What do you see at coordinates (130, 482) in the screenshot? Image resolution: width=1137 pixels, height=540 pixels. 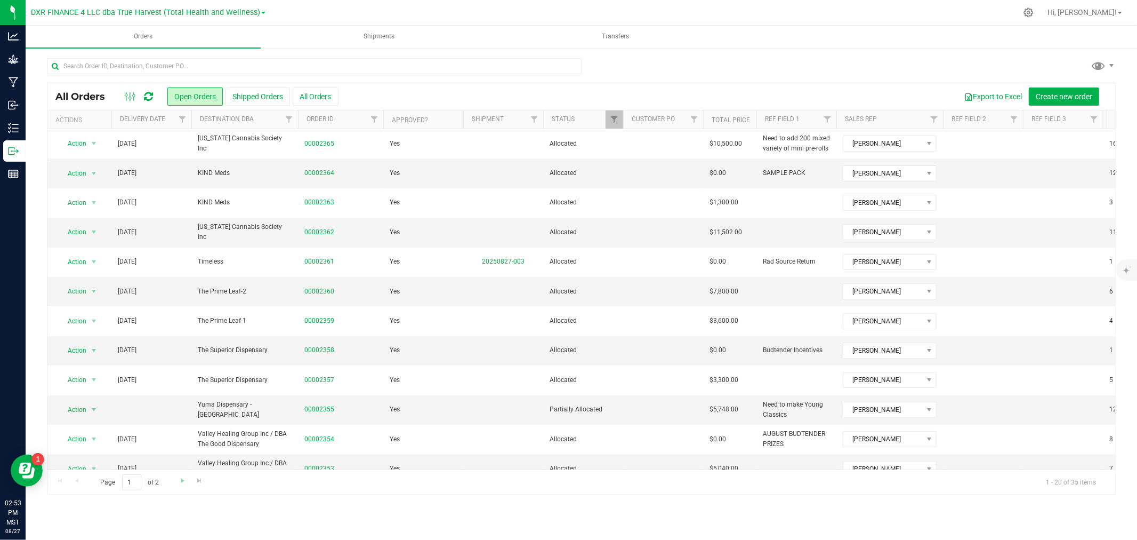 I see `span: Page of 2` at bounding box center [130, 482].